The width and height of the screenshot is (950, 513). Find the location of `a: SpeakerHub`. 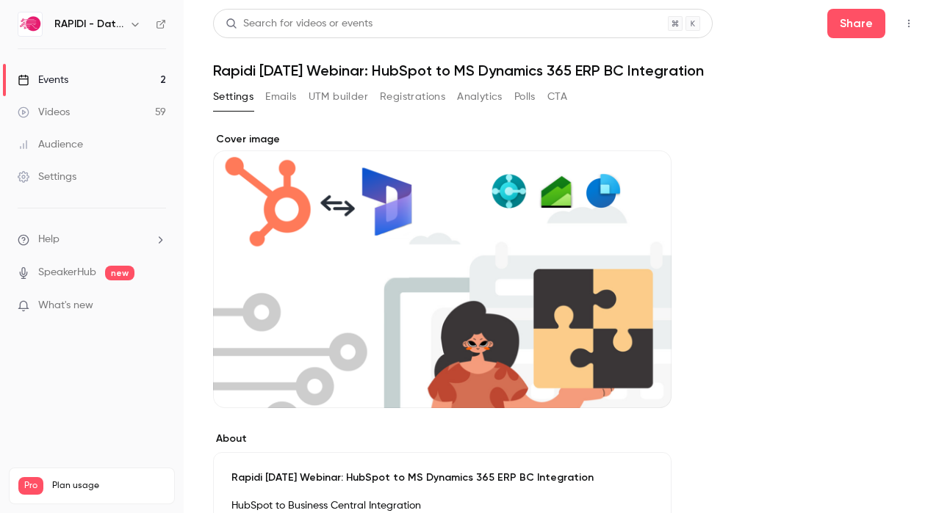

a: SpeakerHub is located at coordinates (67, 272).